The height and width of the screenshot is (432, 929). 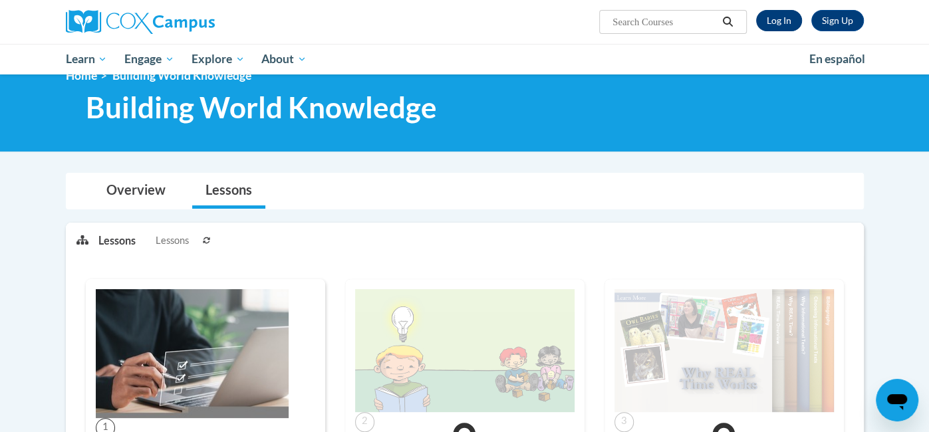 I want to click on span: 2, so click(x=364, y=422).